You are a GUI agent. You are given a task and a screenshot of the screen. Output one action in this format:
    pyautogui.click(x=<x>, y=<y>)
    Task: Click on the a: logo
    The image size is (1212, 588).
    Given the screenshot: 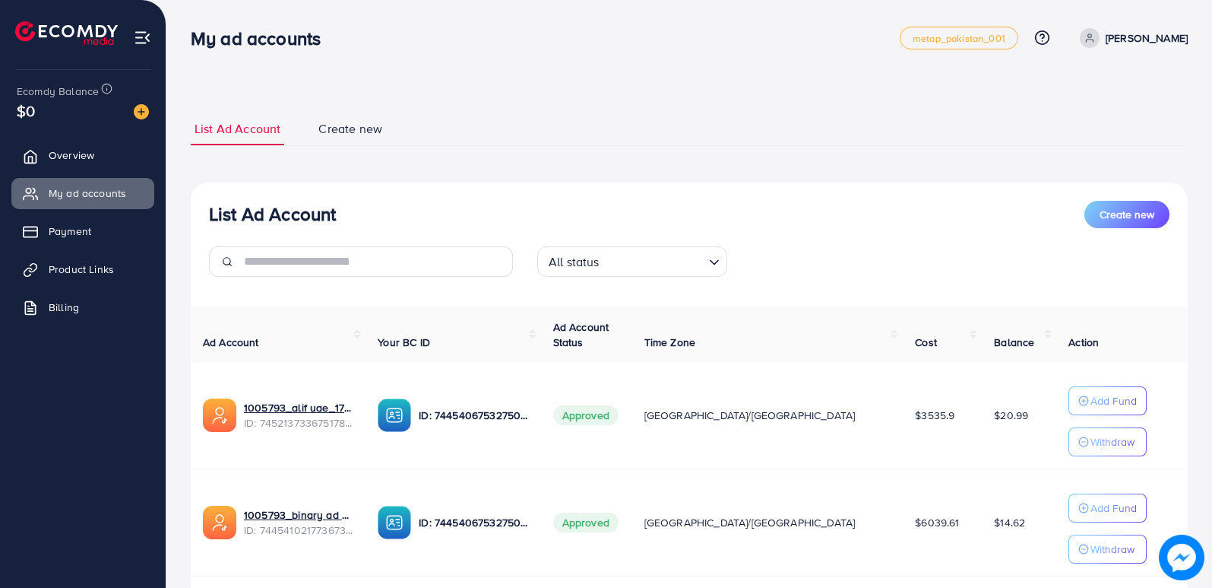 What is the action you would take?
    pyautogui.click(x=66, y=33)
    